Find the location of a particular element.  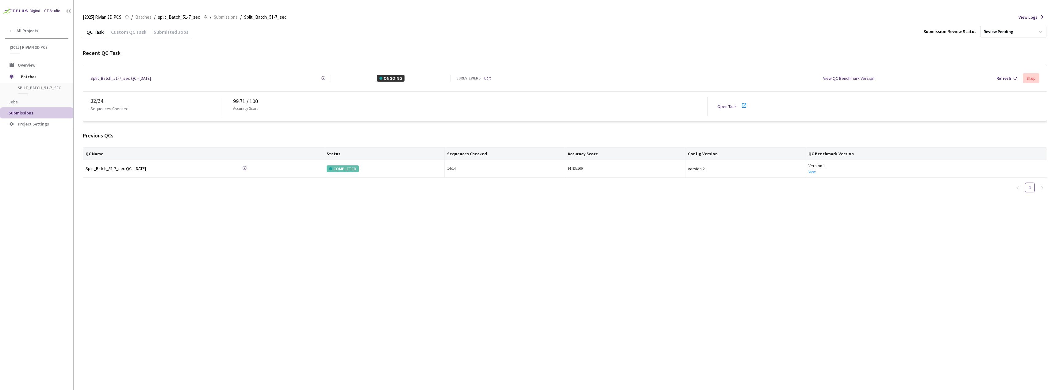

span: Jobs is located at coordinates (13, 102).